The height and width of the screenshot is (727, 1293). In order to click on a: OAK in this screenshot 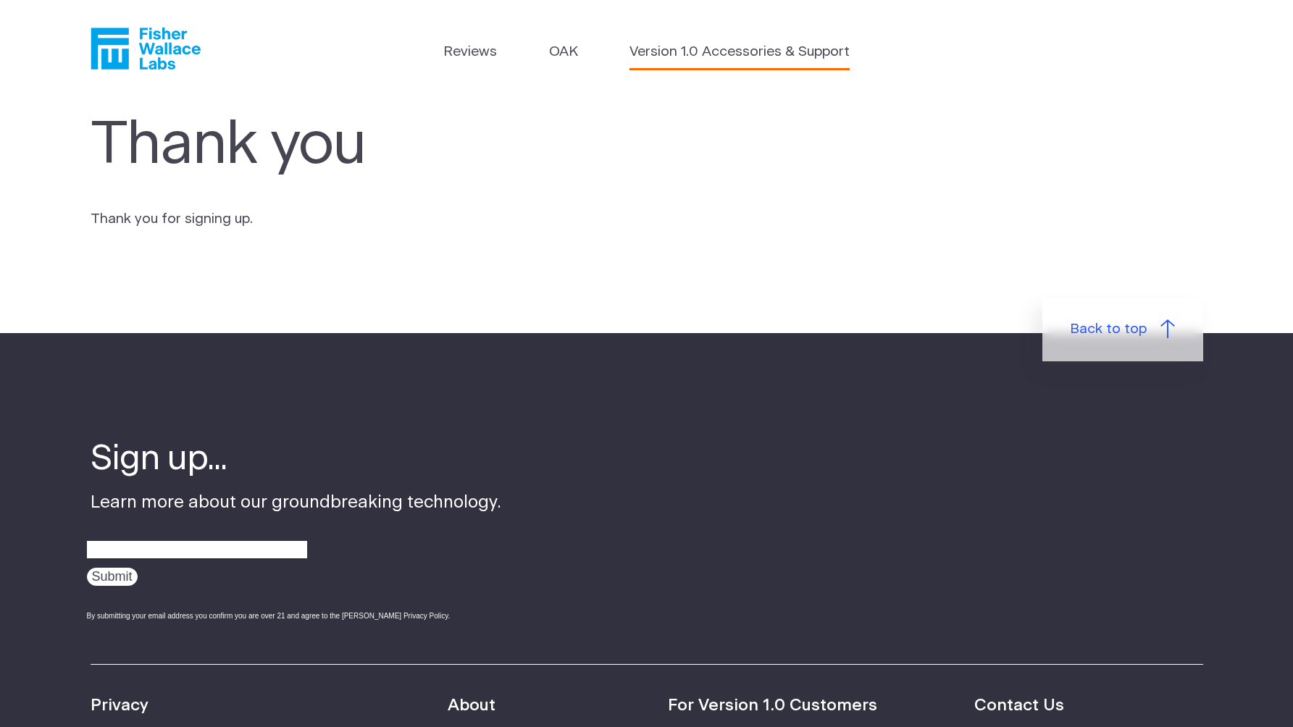, I will do `click(564, 52)`.